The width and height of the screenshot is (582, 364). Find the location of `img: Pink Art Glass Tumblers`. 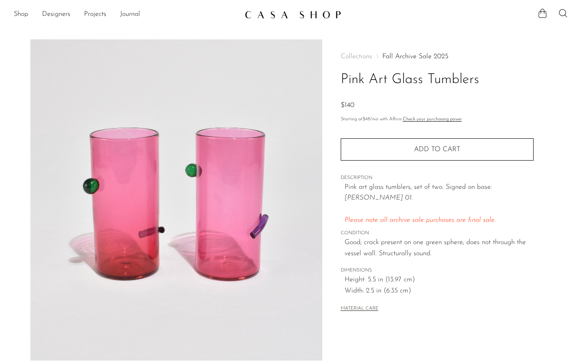

img: Pink Art Glass Tumblers is located at coordinates (176, 200).